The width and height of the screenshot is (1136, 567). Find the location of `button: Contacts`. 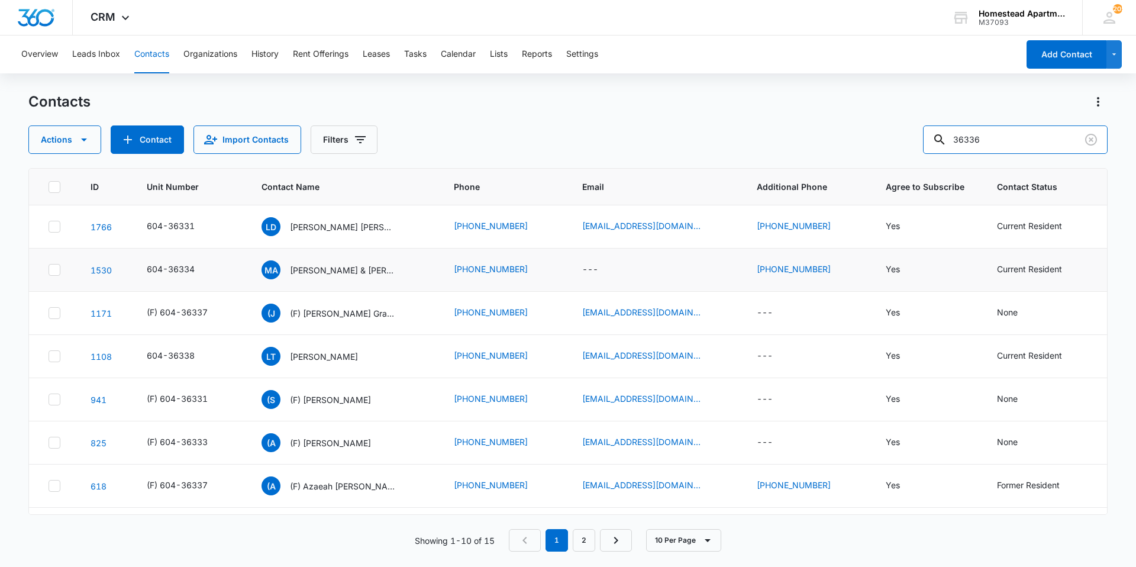

button: Contacts is located at coordinates (151, 54).